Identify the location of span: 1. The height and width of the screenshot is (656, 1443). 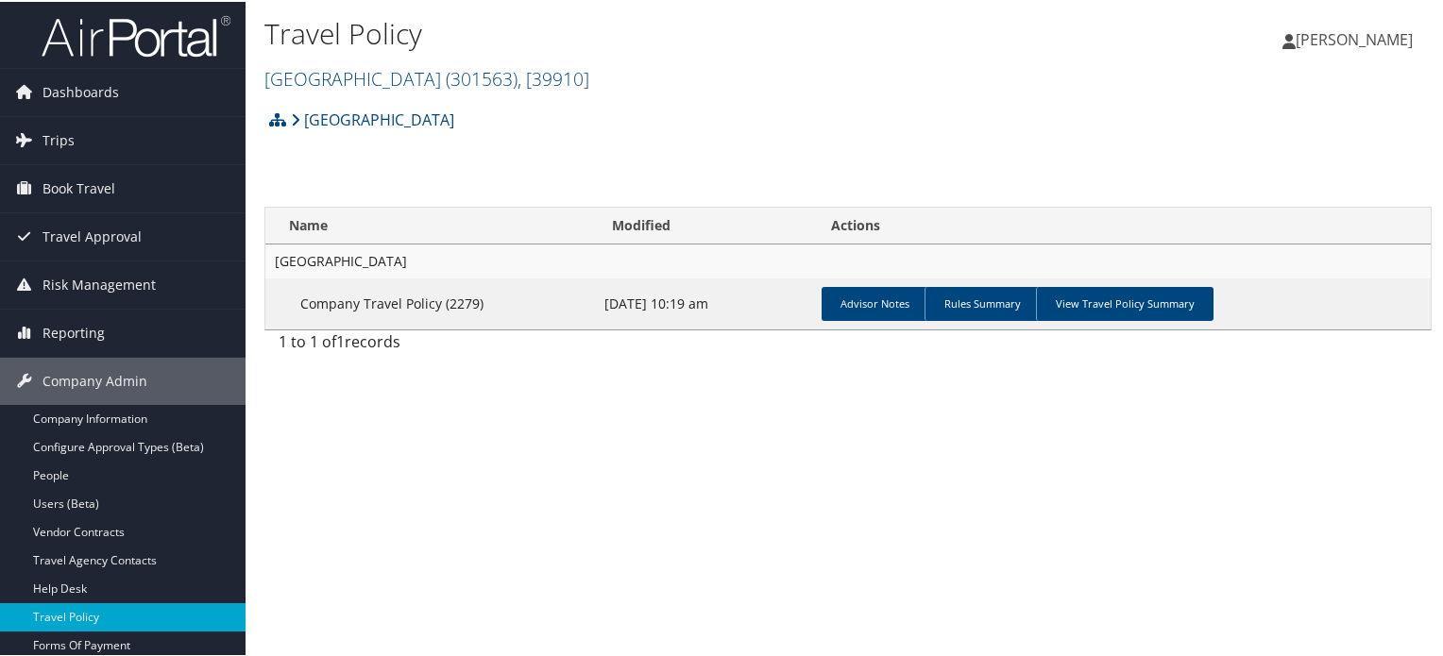
(340, 340).